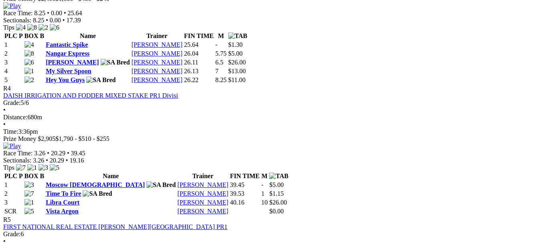 The height and width of the screenshot is (243, 548). I want to click on span: R5, so click(7, 220).